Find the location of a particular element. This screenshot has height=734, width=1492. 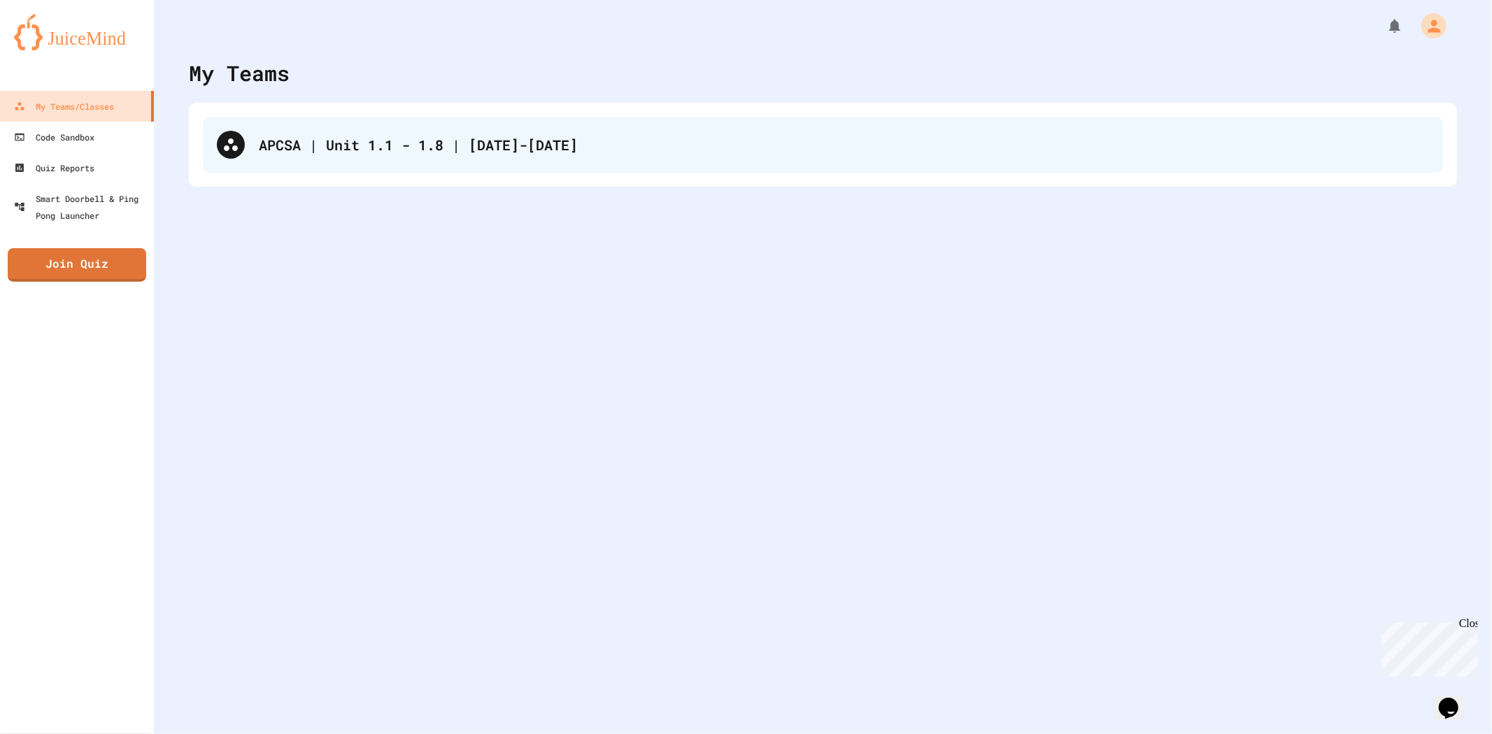

img: logo-orange.svg is located at coordinates (77, 32).